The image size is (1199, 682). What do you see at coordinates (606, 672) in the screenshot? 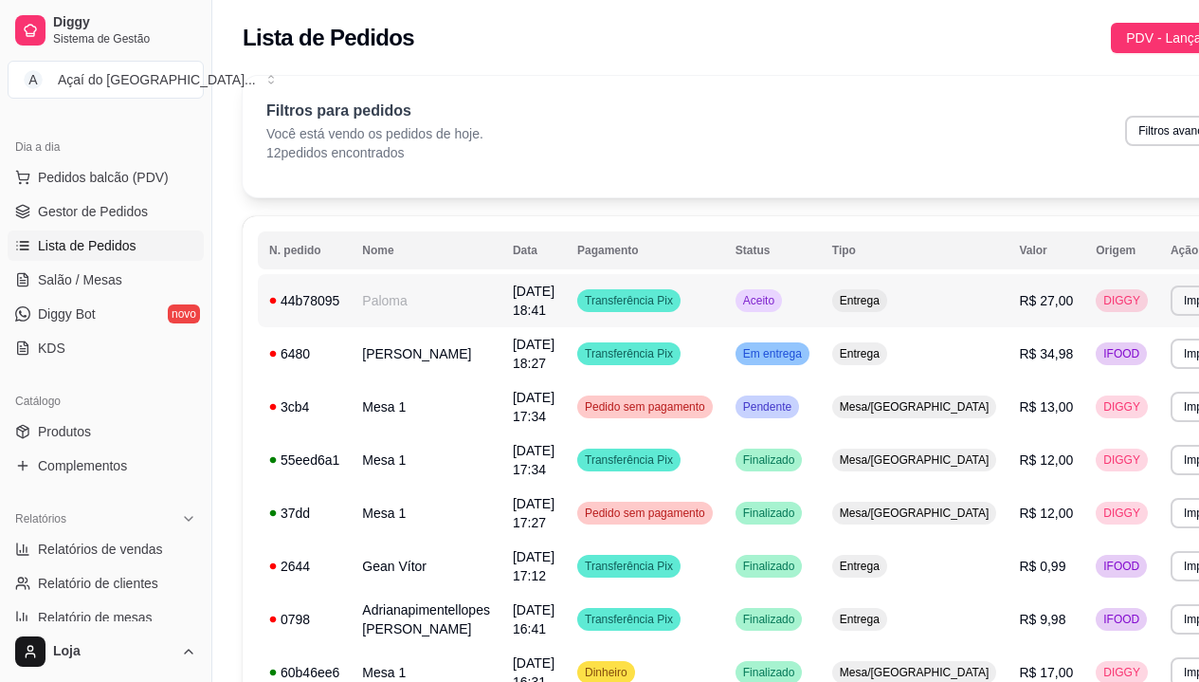
I see `span: Dinheiro` at bounding box center [606, 672].